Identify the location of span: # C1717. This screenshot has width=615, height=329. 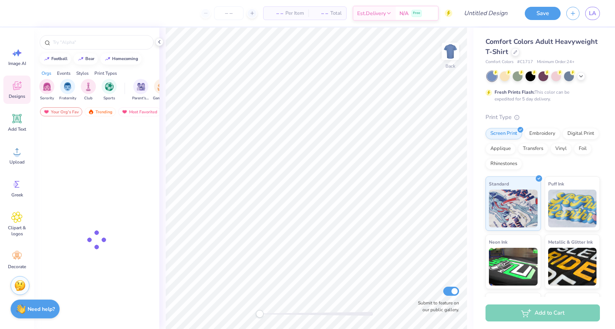
(525, 62).